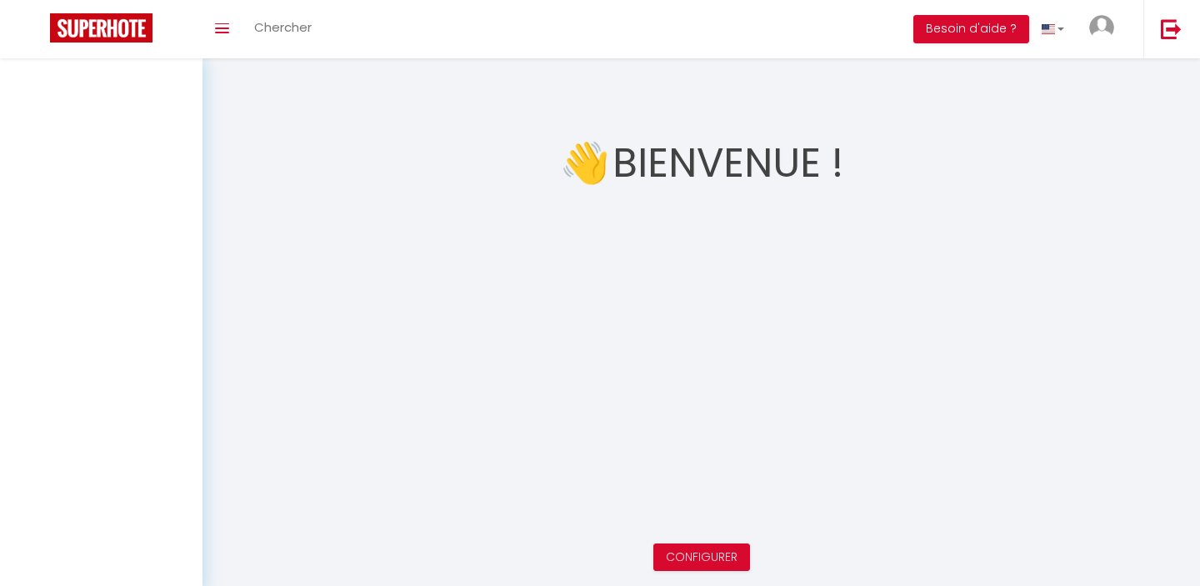 This screenshot has width=1200, height=586. What do you see at coordinates (727, 163) in the screenshot?
I see `h1: Bienvenue !` at bounding box center [727, 163].